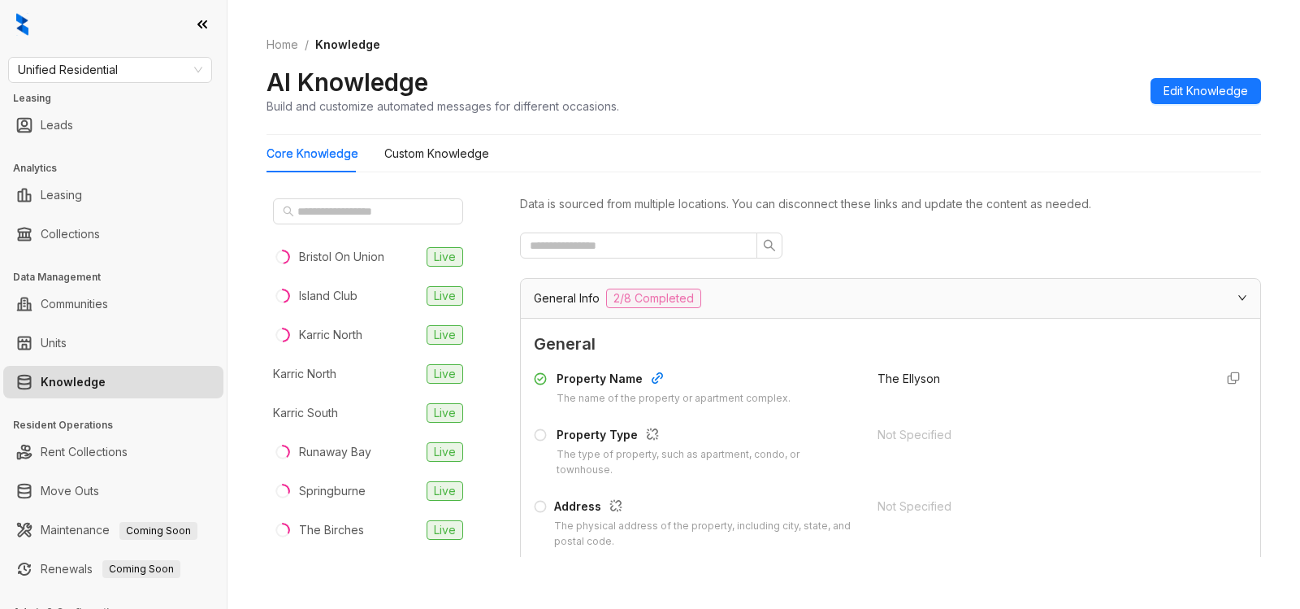 The width and height of the screenshot is (1300, 609). I want to click on h3: Analytics, so click(119, 168).